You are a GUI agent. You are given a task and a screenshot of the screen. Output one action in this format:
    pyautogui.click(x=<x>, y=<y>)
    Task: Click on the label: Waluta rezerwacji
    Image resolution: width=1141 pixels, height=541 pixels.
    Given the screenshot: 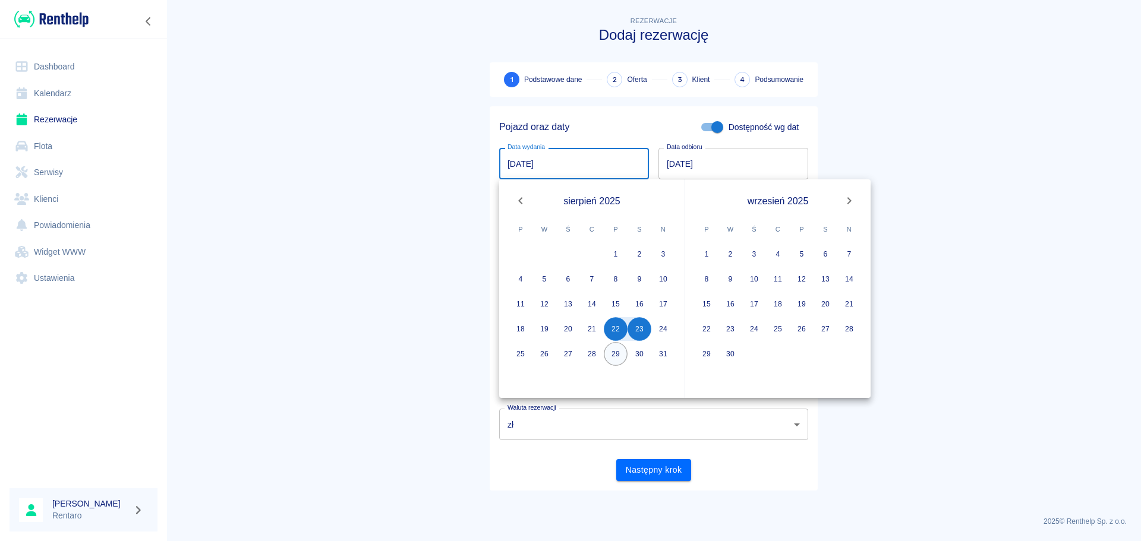 What is the action you would take?
    pyautogui.click(x=532, y=408)
    